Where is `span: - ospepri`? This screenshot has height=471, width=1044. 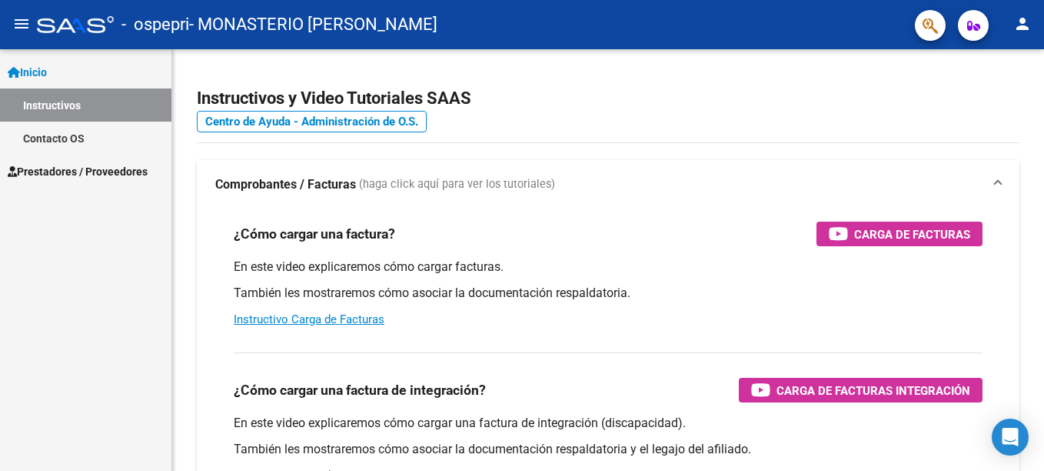 span: - ospepri is located at coordinates (155, 25).